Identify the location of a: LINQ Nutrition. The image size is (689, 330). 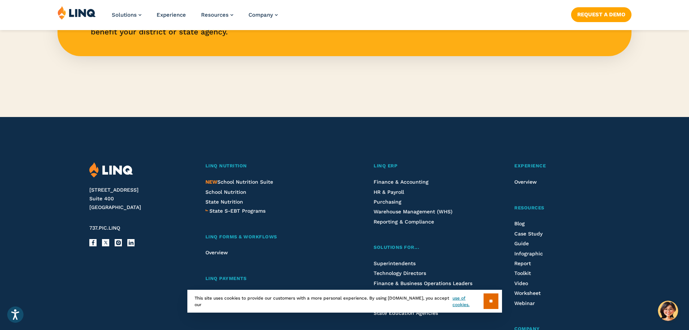
(271, 166).